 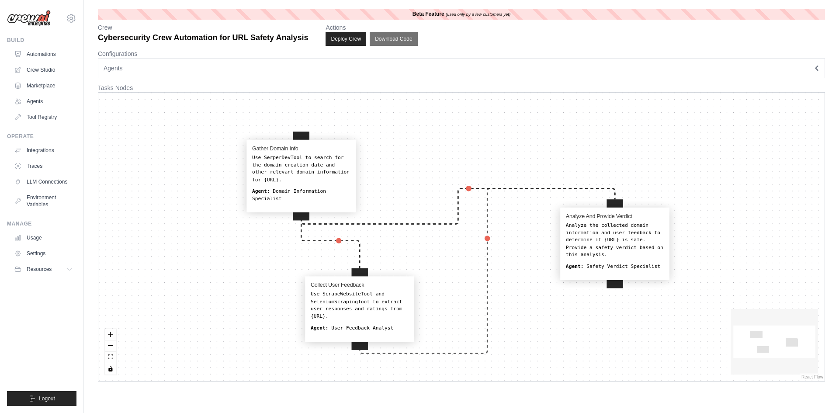 I want to click on div: Build, so click(x=42, y=40).